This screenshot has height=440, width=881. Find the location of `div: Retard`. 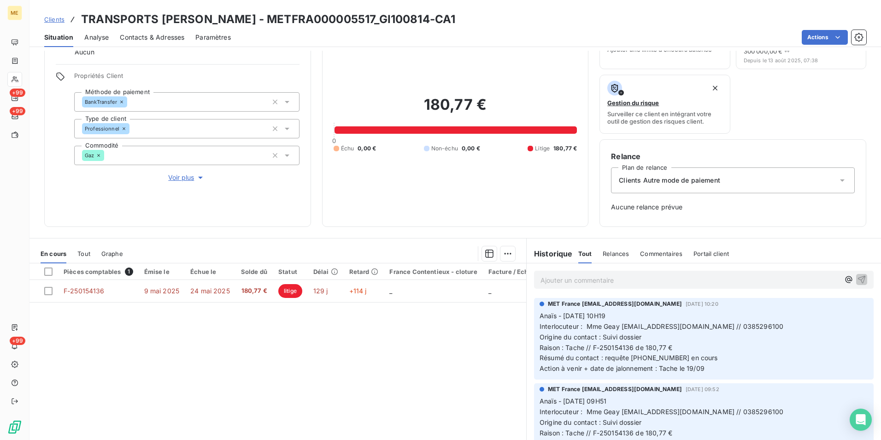

div: Retard is located at coordinates (364, 272).